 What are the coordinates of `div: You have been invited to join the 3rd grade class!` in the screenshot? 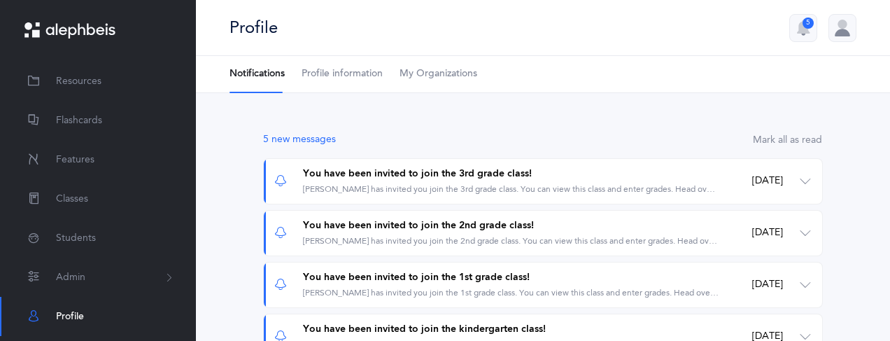 It's located at (511, 174).